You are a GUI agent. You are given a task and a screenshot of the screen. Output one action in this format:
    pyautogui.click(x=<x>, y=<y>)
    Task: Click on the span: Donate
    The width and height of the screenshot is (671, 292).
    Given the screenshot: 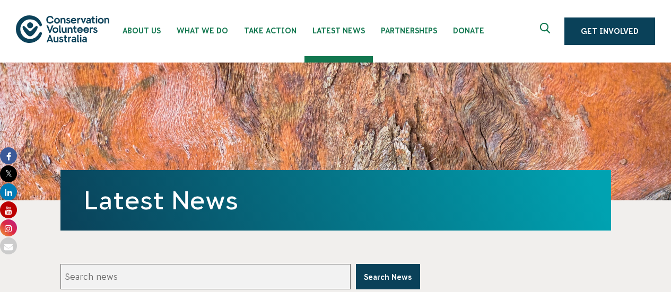 What is the action you would take?
    pyautogui.click(x=469, y=31)
    